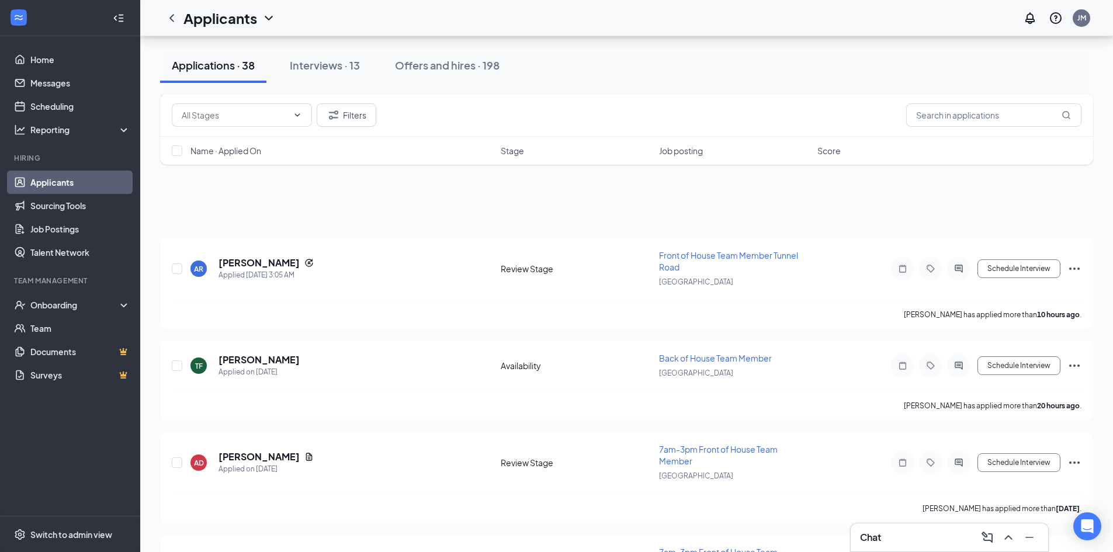 The width and height of the screenshot is (1113, 552). I want to click on svg: Settings, so click(20, 535).